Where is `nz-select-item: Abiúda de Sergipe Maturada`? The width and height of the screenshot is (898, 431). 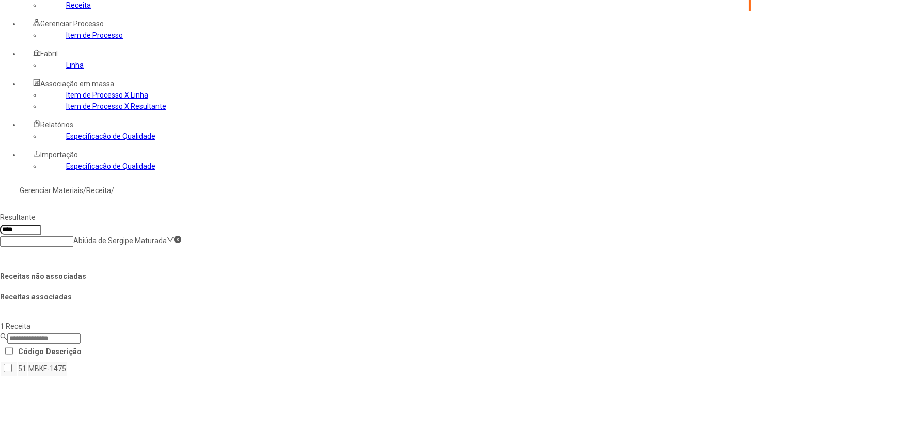
nz-select-item: Abiúda de Sergipe Maturada is located at coordinates (120, 241).